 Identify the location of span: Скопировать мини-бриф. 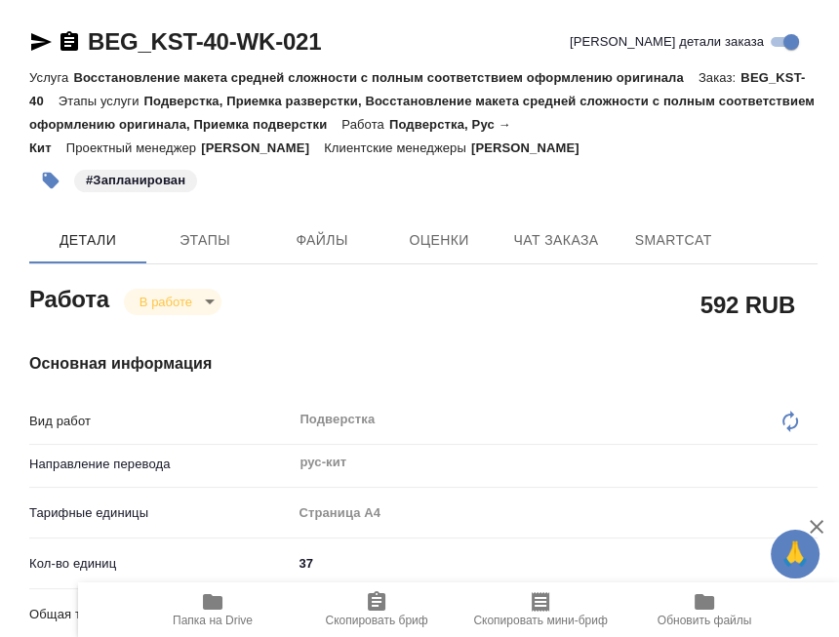
(539, 620).